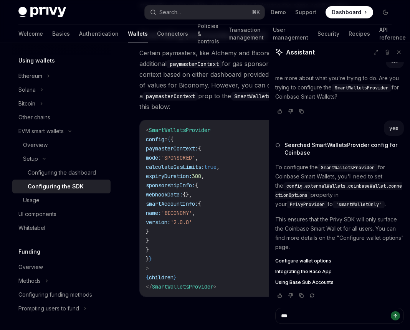  I want to click on span: version:, so click(158, 222).